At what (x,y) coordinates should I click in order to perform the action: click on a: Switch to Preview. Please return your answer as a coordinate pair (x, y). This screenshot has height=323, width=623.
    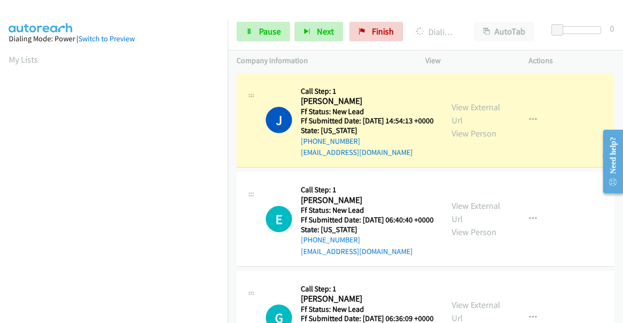
    Looking at the image, I should click on (107, 38).